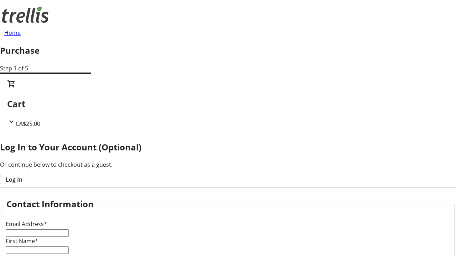 The image size is (456, 256). What do you see at coordinates (22, 241) in the screenshot?
I see `label: First Name*` at bounding box center [22, 241].